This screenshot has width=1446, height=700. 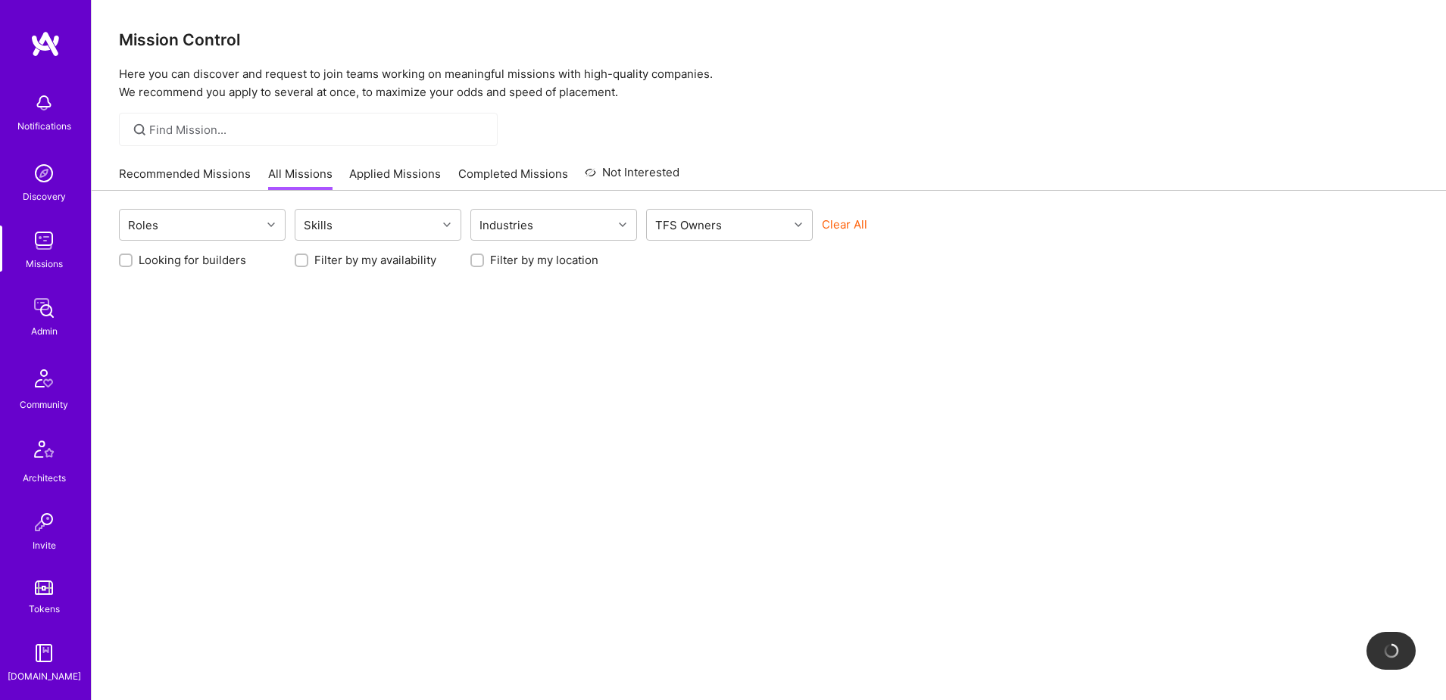 I want to click on input: Find Mission..., so click(x=317, y=129).